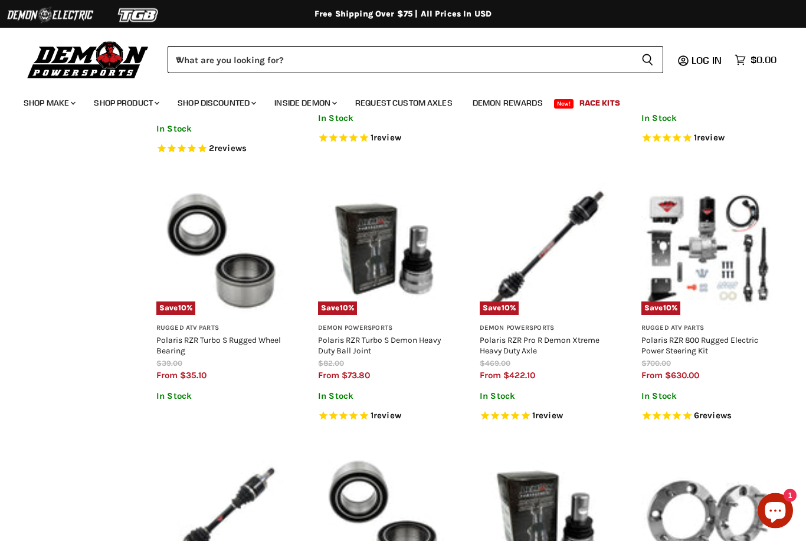 The height and width of the screenshot is (541, 806). What do you see at coordinates (507, 103) in the screenshot?
I see `a: Demon Rewards` at bounding box center [507, 103].